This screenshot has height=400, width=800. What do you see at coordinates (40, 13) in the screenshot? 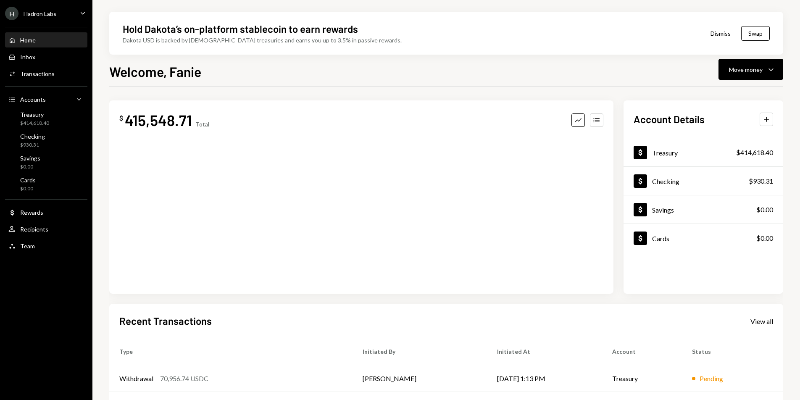
I see `div: Hadron Labs` at bounding box center [40, 13].